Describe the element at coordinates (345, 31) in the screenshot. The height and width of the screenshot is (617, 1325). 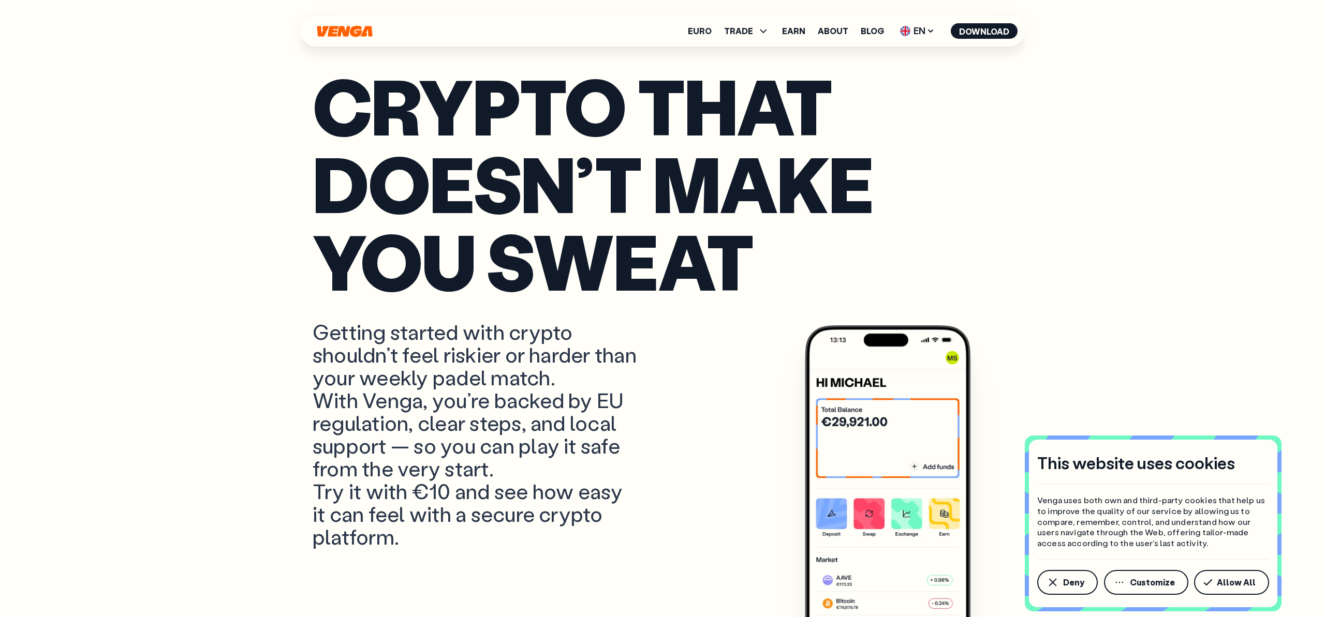
I see `a: Home` at that location.